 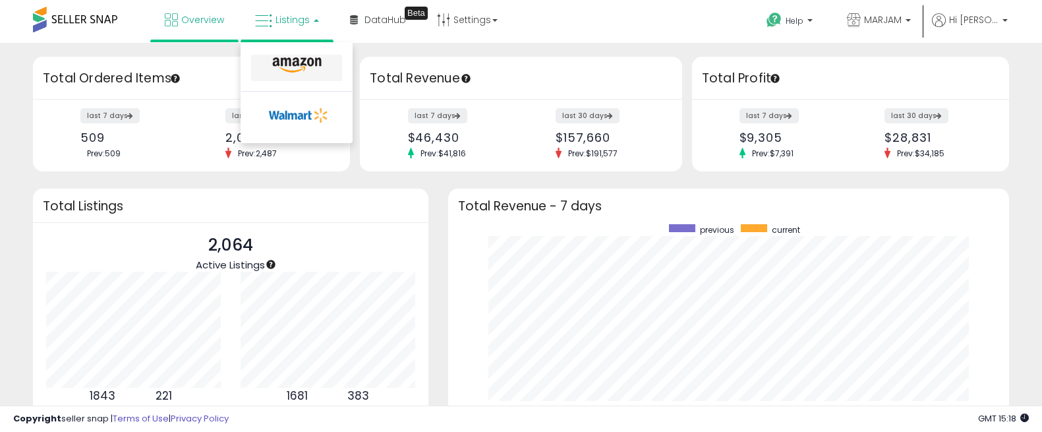 What do you see at coordinates (935, 137) in the screenshot?
I see `div: $28,831` at bounding box center [935, 137].